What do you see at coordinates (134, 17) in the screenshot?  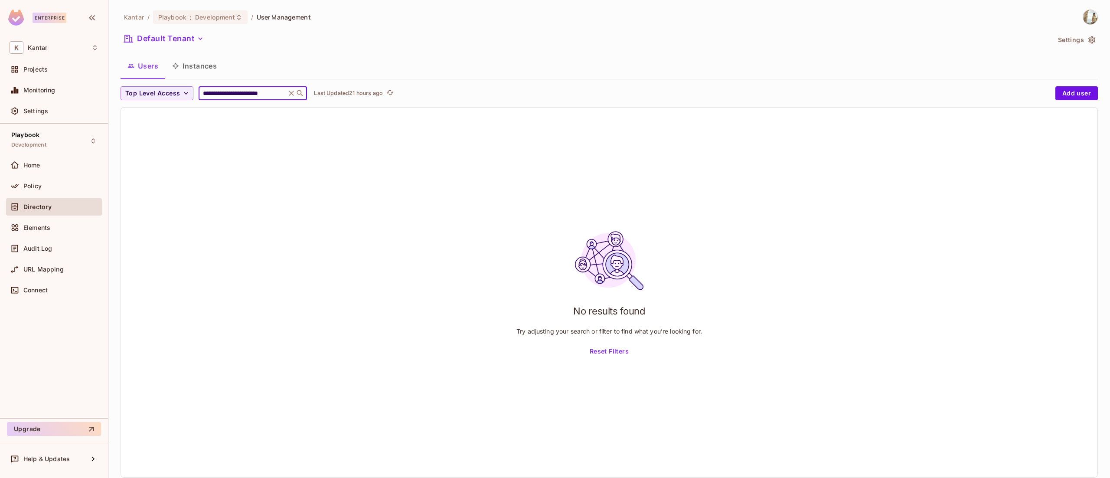 I see `span: the active workspace` at bounding box center [134, 17].